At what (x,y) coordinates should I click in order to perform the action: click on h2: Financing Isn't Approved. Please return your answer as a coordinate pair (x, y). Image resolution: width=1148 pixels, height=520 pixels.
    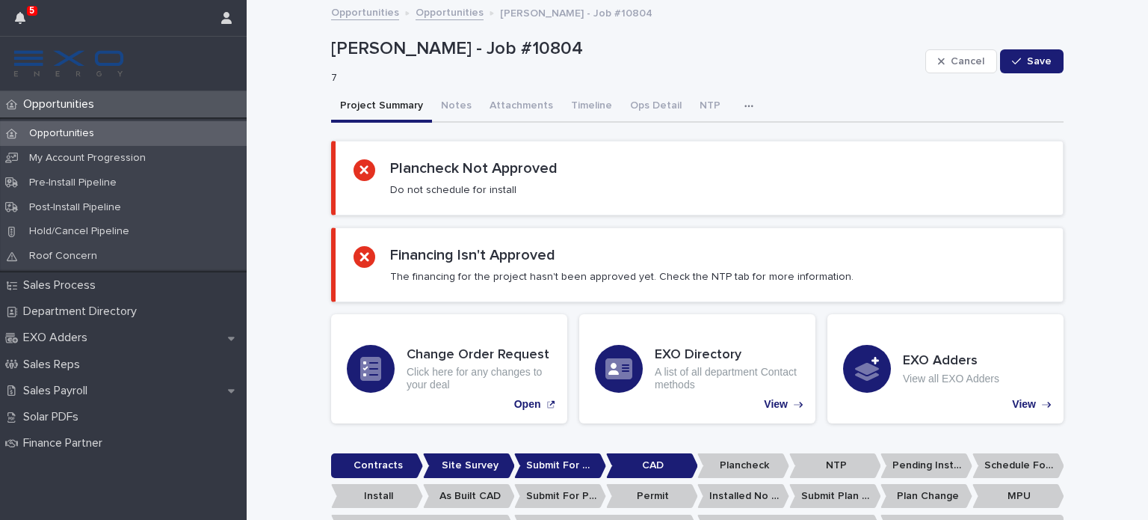
    Looking at the image, I should click on (473, 255).